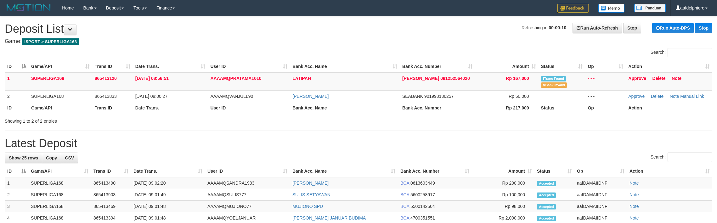  What do you see at coordinates (507, 108) in the screenshot?
I see `th: Rp 217.000` at bounding box center [507, 108].